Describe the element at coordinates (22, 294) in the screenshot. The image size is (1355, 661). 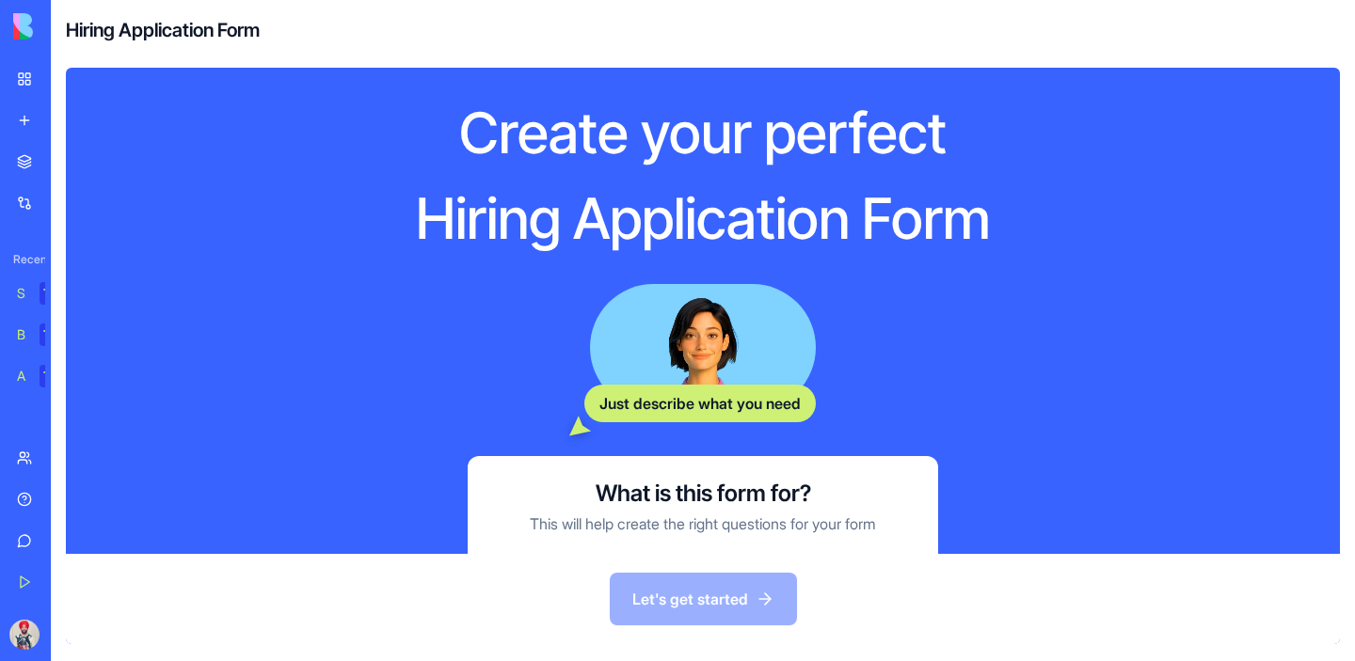
I see `div: Social Media Content Generator` at that location.